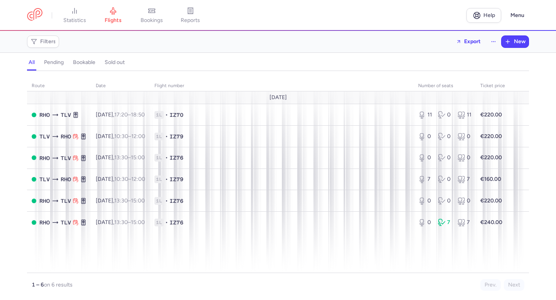 This screenshot has width=556, height=300. What do you see at coordinates (113, 15) in the screenshot?
I see `a: flights` at bounding box center [113, 15].